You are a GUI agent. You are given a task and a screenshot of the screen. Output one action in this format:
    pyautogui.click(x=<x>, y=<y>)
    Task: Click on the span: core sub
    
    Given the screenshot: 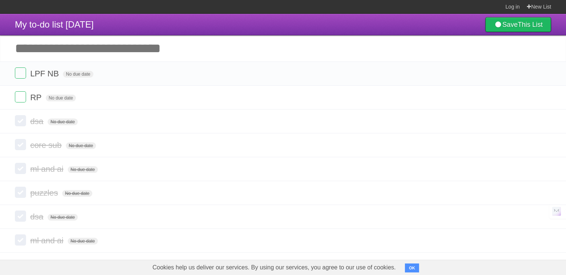 What is the action you would take?
    pyautogui.click(x=47, y=145)
    